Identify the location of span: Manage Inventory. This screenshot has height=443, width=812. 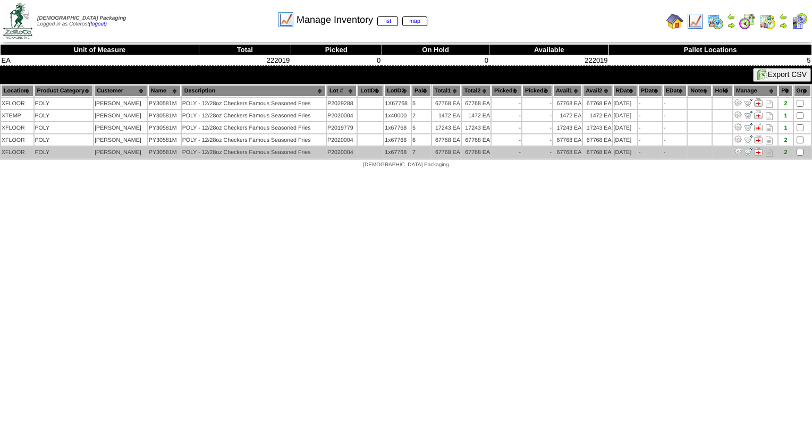
(362, 20).